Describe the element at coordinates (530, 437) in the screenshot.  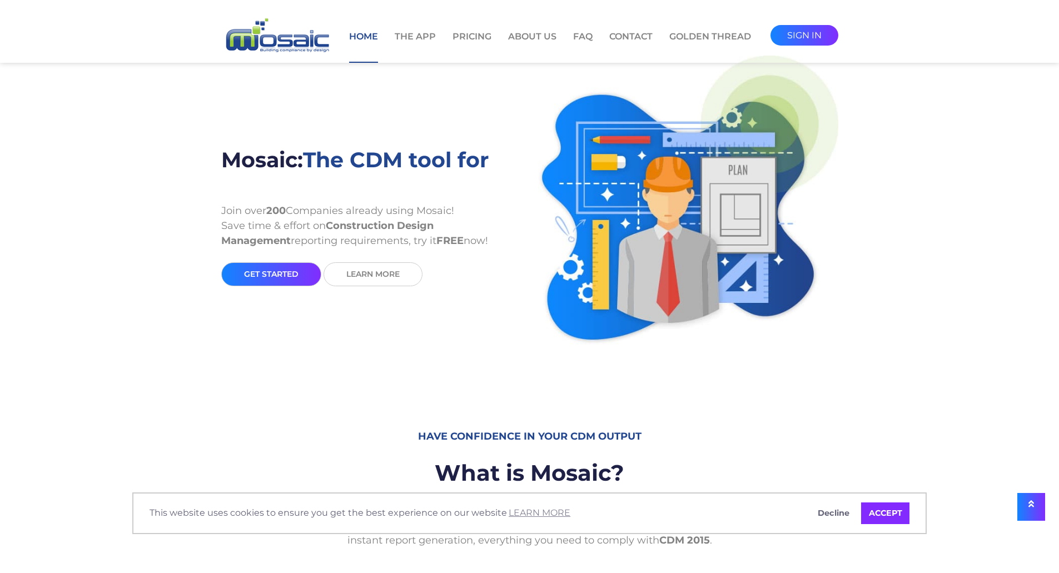
I see `h6: Have Confidence in your CDM output` at that location.